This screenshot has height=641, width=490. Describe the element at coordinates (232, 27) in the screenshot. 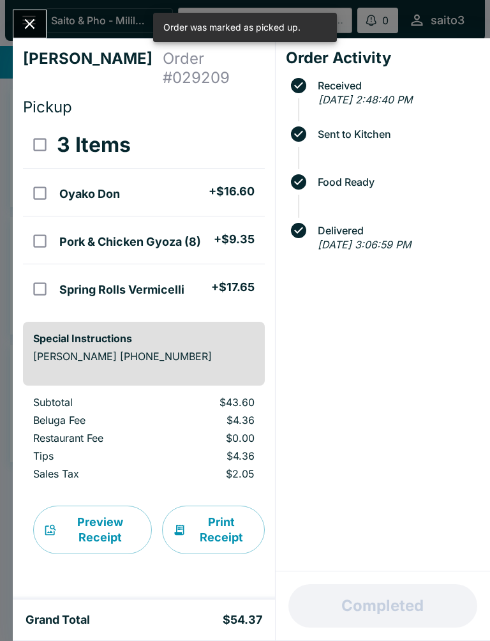

I see `div: Order was marked as picked up.` at that location.